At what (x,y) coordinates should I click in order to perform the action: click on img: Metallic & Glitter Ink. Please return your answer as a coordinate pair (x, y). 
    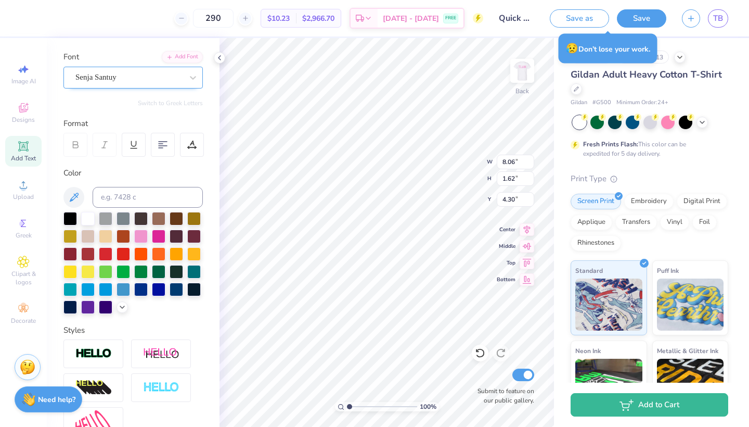
    Looking at the image, I should click on (690, 385).